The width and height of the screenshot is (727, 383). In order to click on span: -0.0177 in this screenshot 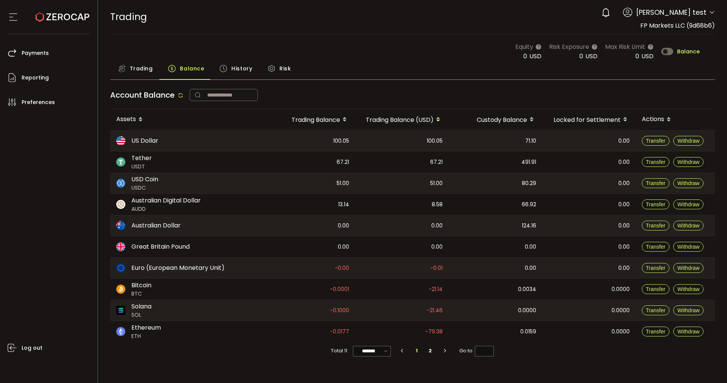, I will do `click(339, 332)`.